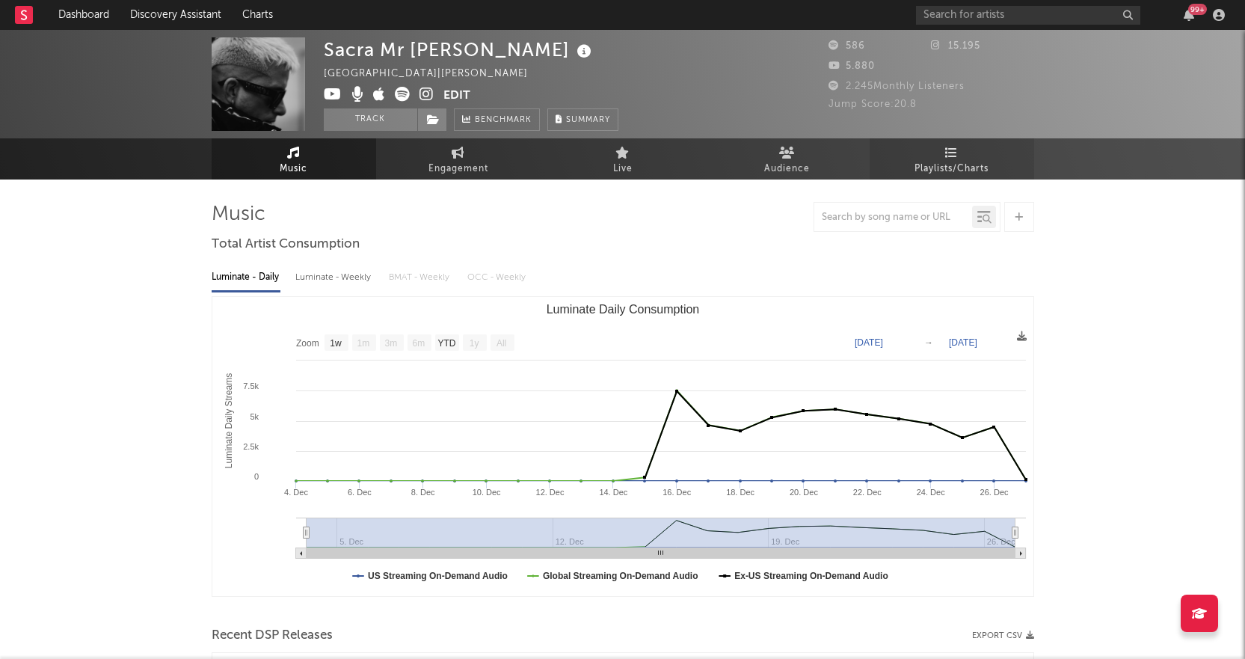 Image resolution: width=1245 pixels, height=659 pixels. I want to click on div: 99 +, so click(1198, 9).